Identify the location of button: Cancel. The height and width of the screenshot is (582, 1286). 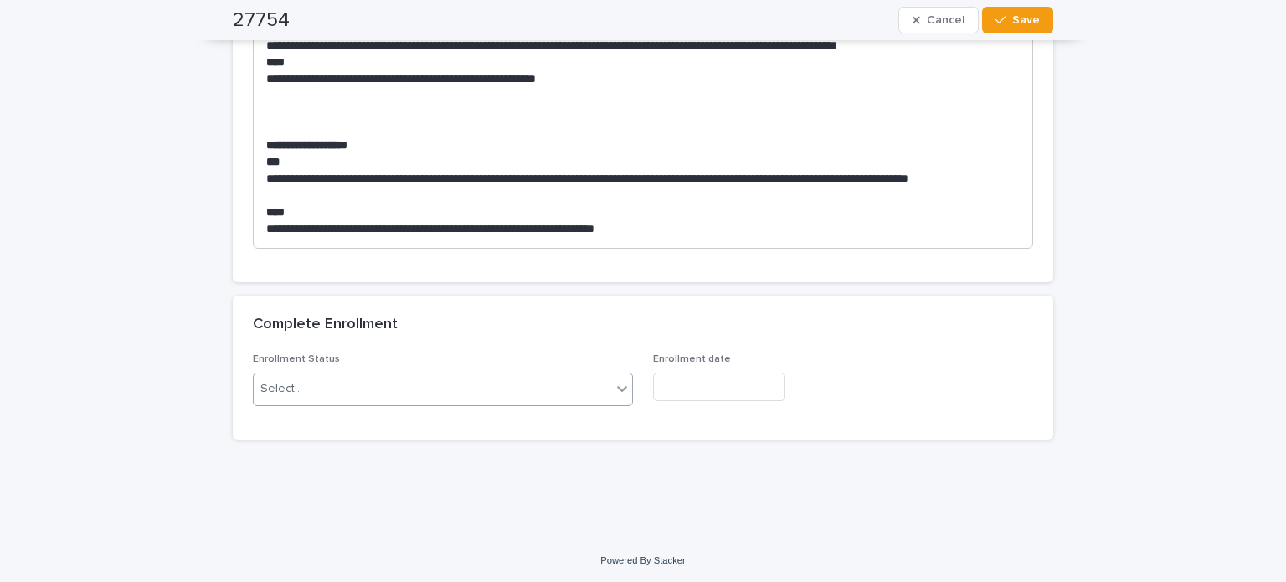
(939, 20).